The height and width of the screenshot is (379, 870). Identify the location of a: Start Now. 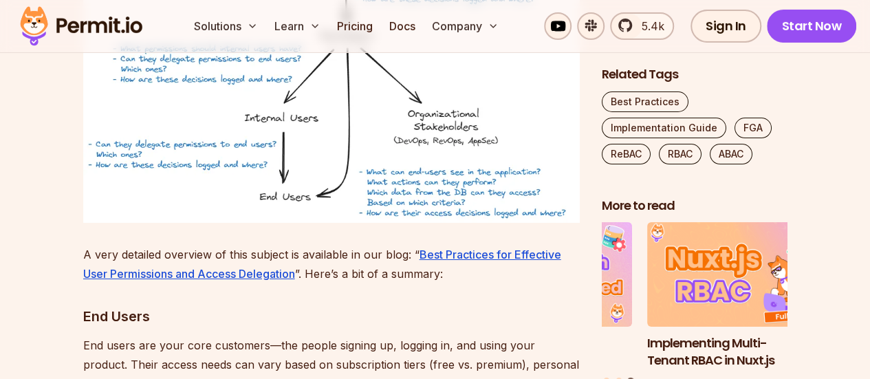
(812, 26).